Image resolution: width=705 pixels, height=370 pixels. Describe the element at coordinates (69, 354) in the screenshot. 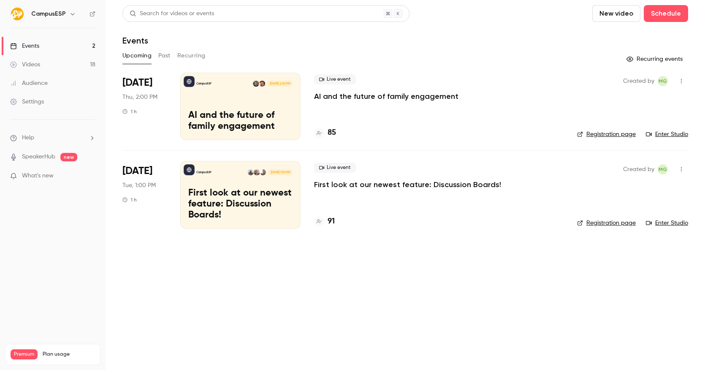

I see `span: Plan usage` at that location.